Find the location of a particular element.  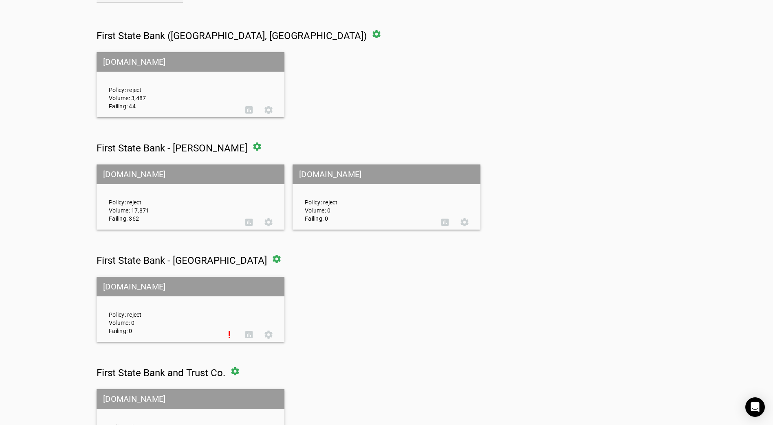

div: Policy: reject Volume: 17,871 Failing: 362 is located at coordinates (171, 197).